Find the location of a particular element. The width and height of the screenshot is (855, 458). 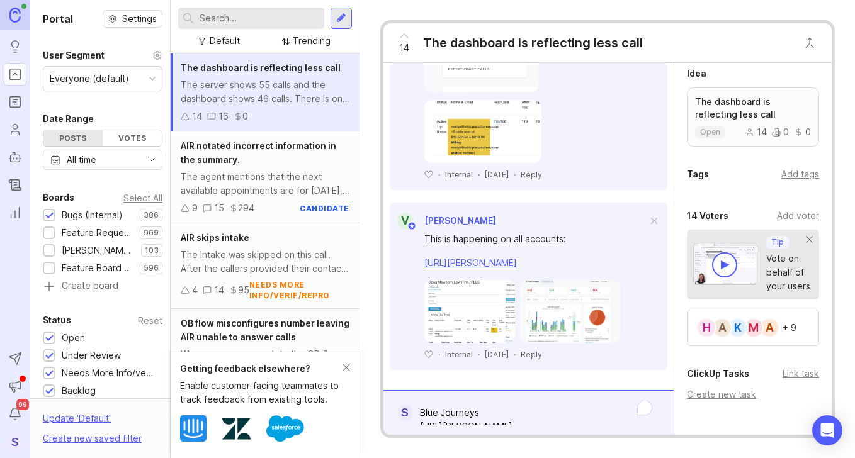

a: OB flow misconfigures number leaving AIR unable to answer callsWhen new pros complete the OB flow... is located at coordinates (265, 355).